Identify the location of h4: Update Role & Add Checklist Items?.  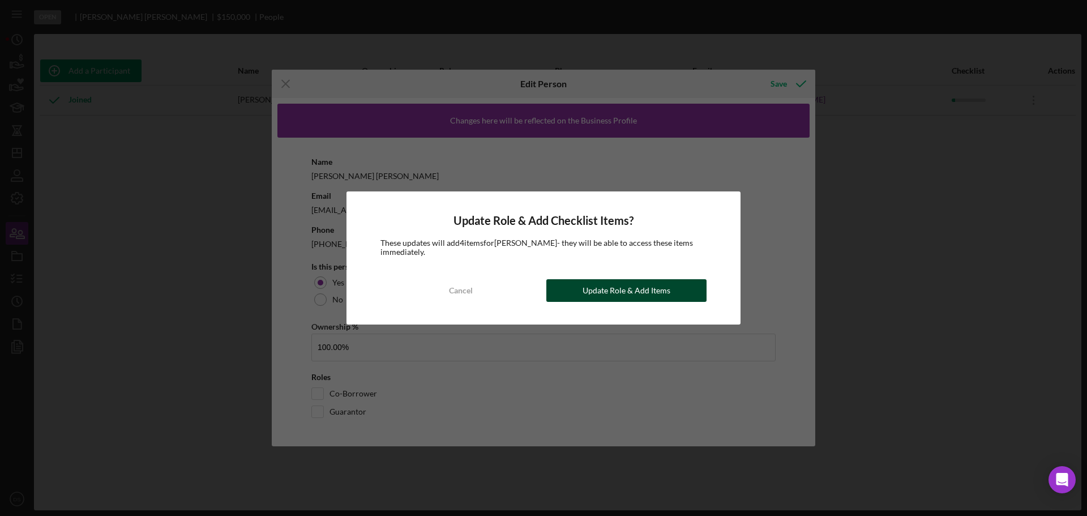
(543, 220).